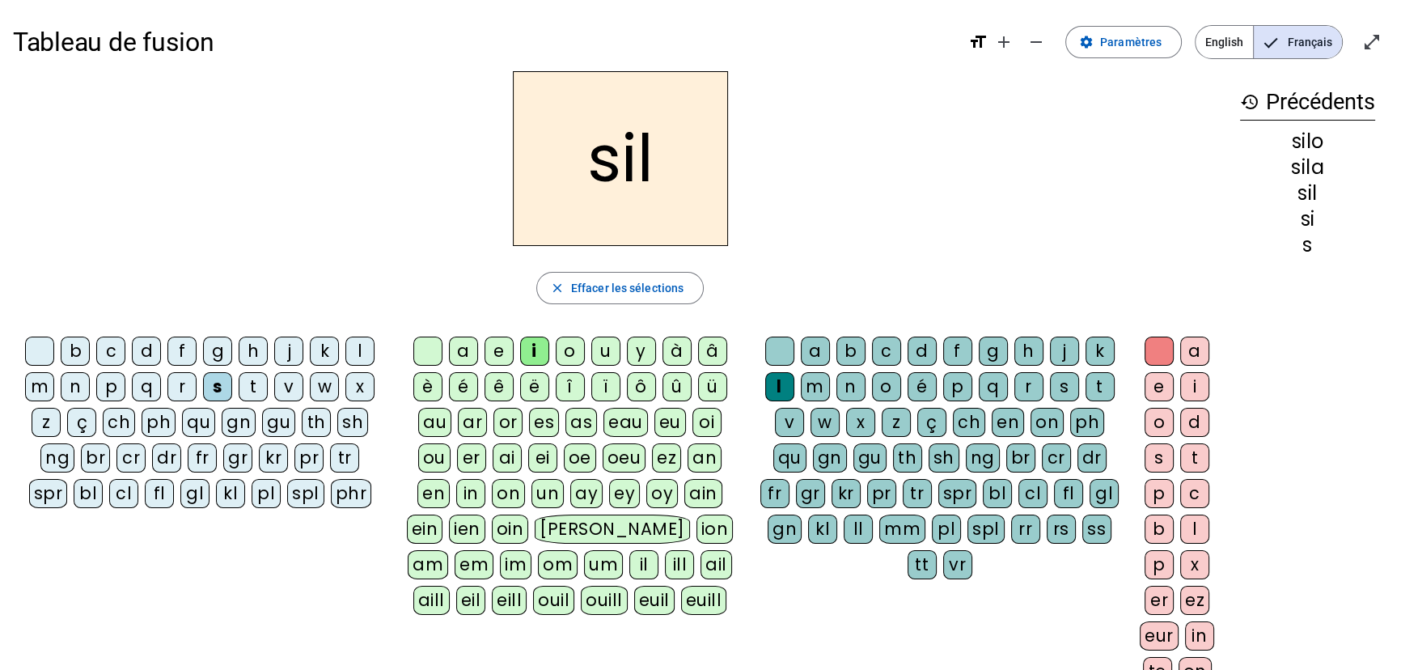 The width and height of the screenshot is (1401, 670). Describe the element at coordinates (902, 529) in the screenshot. I see `div: mm` at that location.